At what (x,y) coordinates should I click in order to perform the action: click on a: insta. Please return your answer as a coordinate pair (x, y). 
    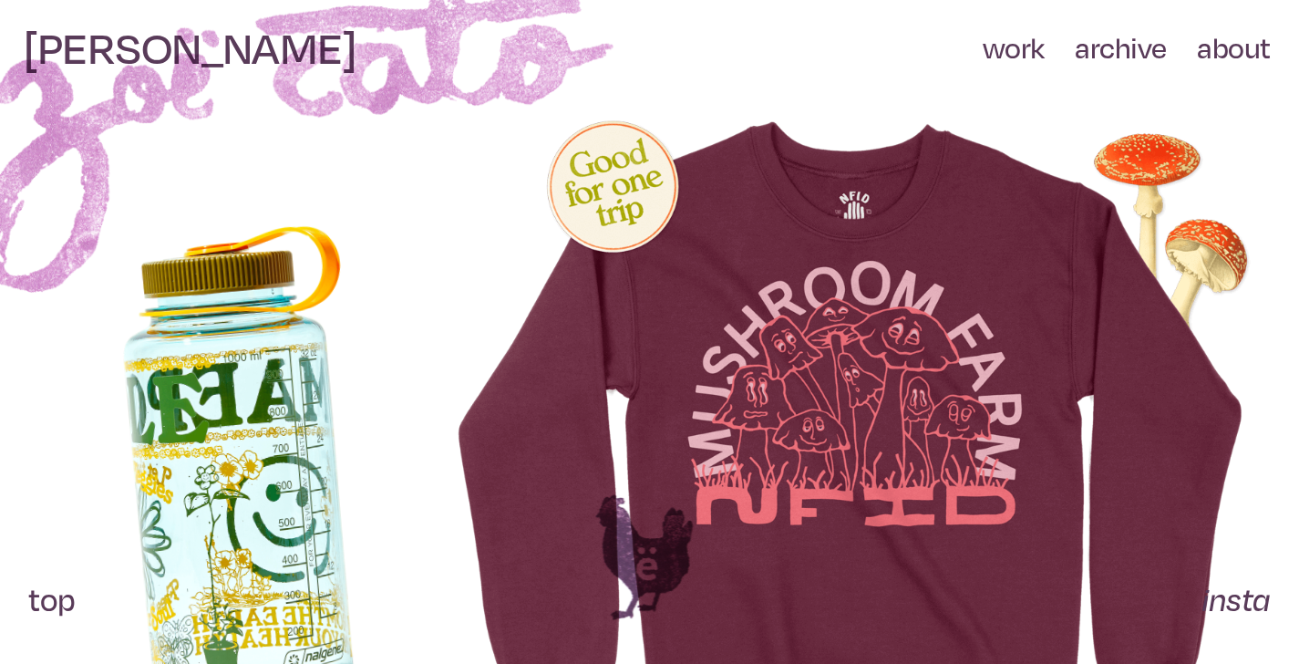
    Looking at the image, I should click on (1235, 601).